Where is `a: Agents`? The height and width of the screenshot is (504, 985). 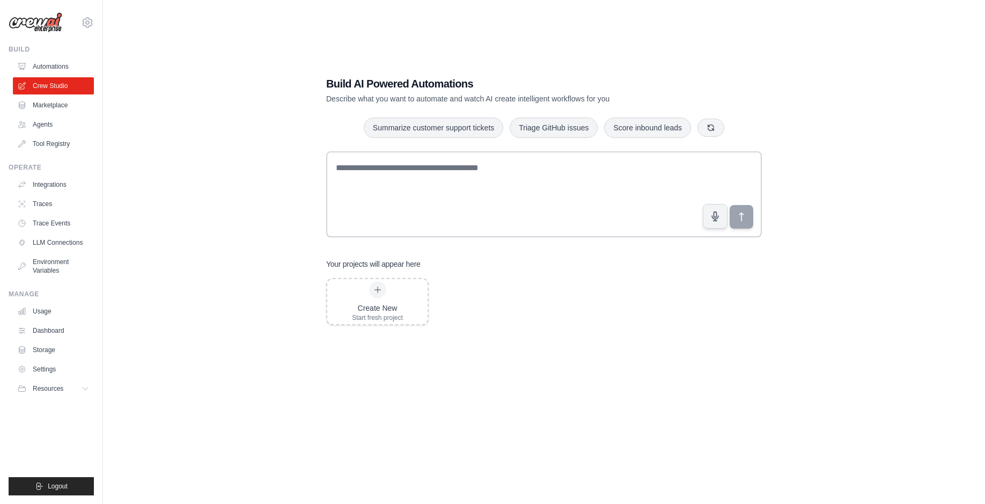
a: Agents is located at coordinates (53, 124).